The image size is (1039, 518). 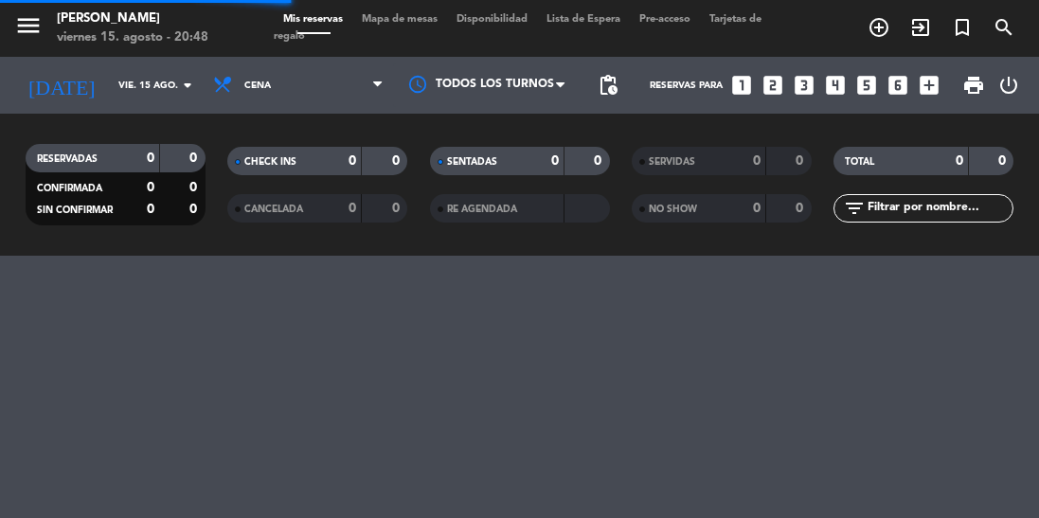 I want to click on i: looks_5, so click(x=866, y=85).